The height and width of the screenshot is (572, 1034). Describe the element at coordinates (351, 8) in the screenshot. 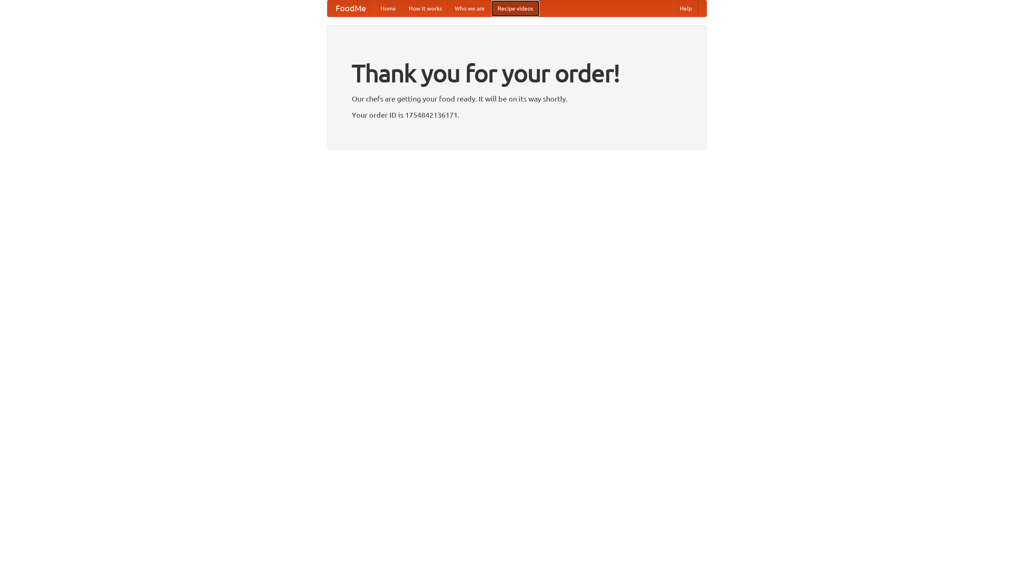

I see `a: FoodMe` at that location.